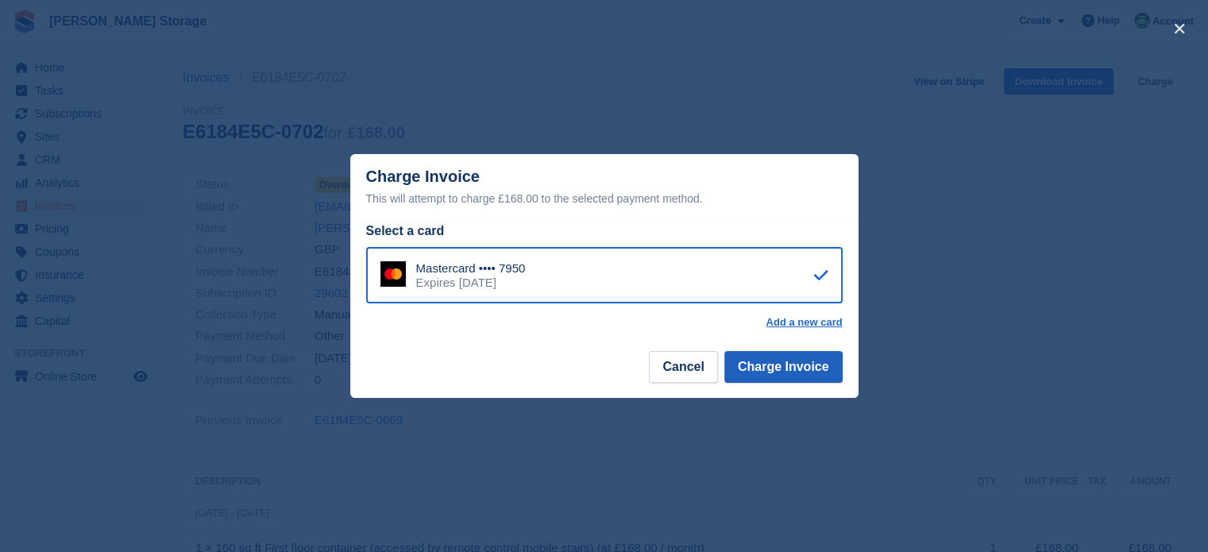  What do you see at coordinates (1179, 29) in the screenshot?
I see `button: close` at bounding box center [1179, 29].